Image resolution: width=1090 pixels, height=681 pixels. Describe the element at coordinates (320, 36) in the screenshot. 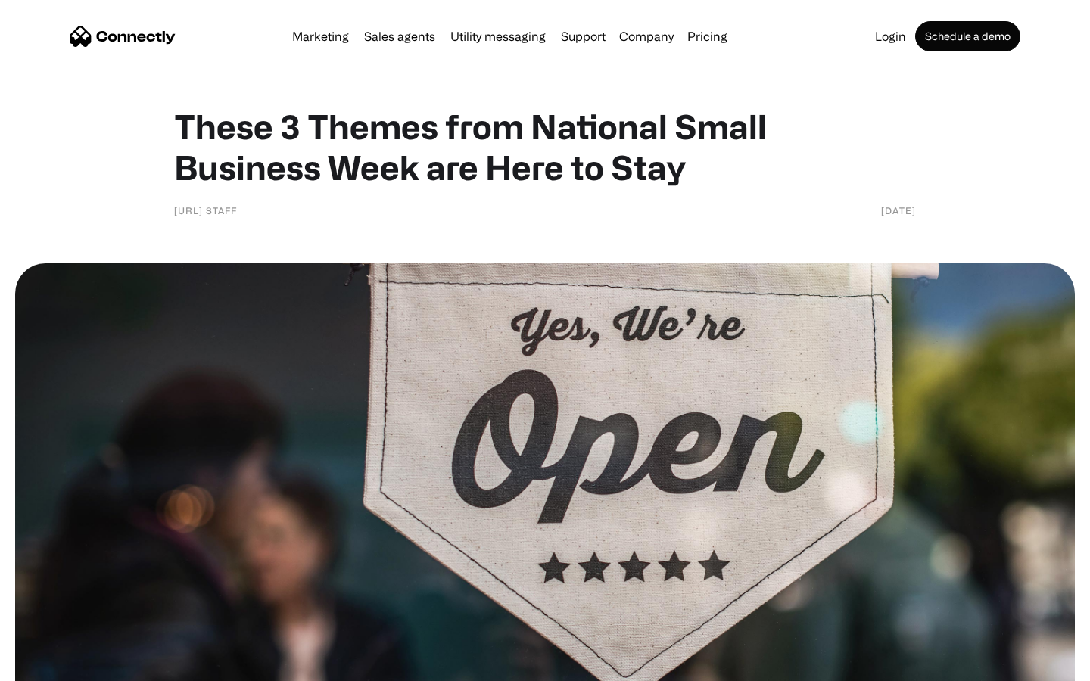

I see `a: Marketing` at that location.